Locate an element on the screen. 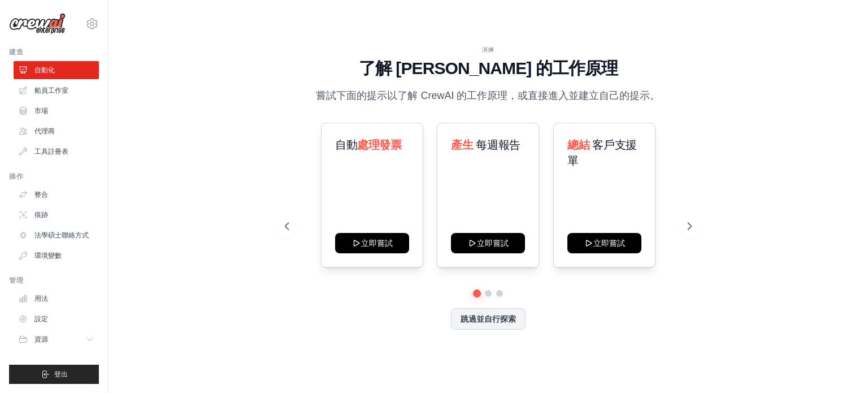 This screenshot has width=868, height=393. font: 代理商 is located at coordinates (45, 131).